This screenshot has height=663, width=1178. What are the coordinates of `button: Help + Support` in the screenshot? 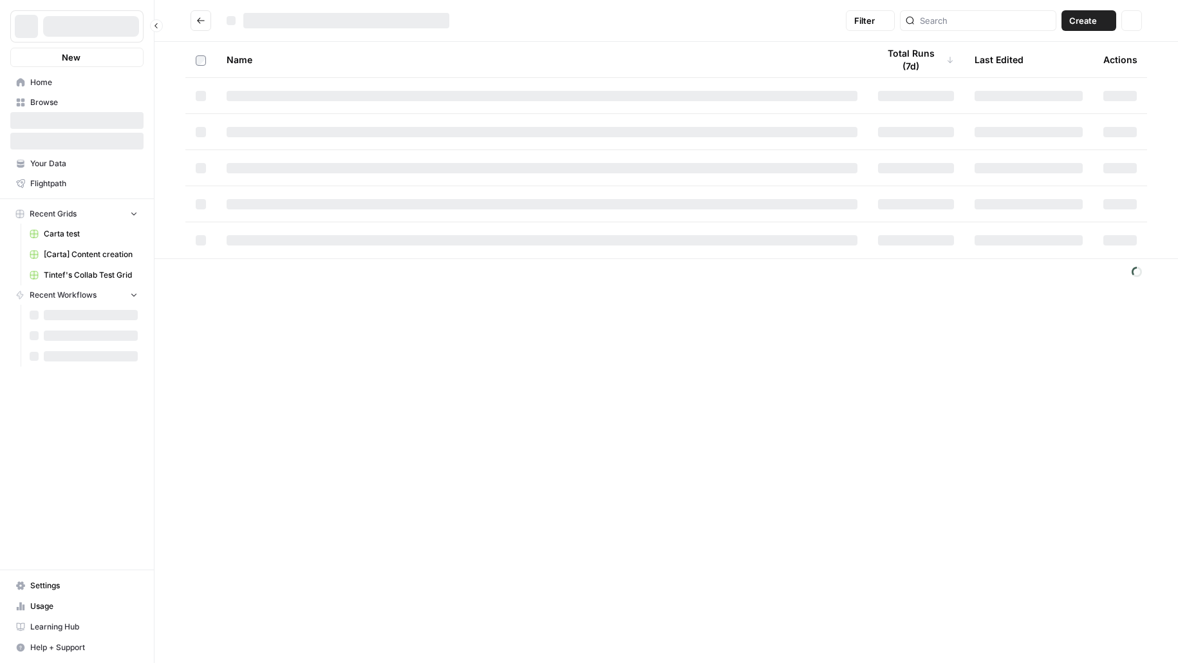 It's located at (77, 647).